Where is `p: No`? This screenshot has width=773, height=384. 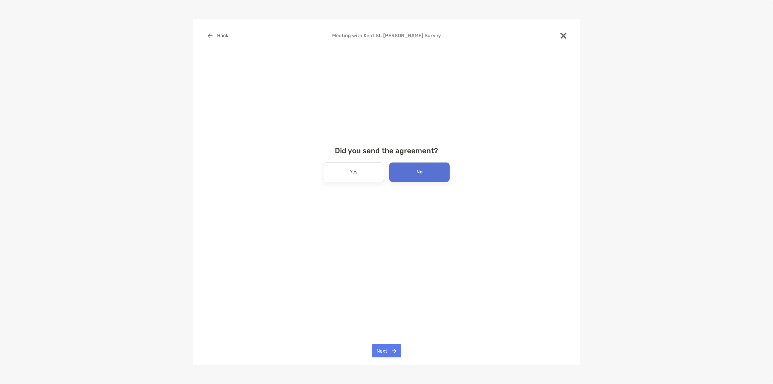
p: No is located at coordinates (420, 172).